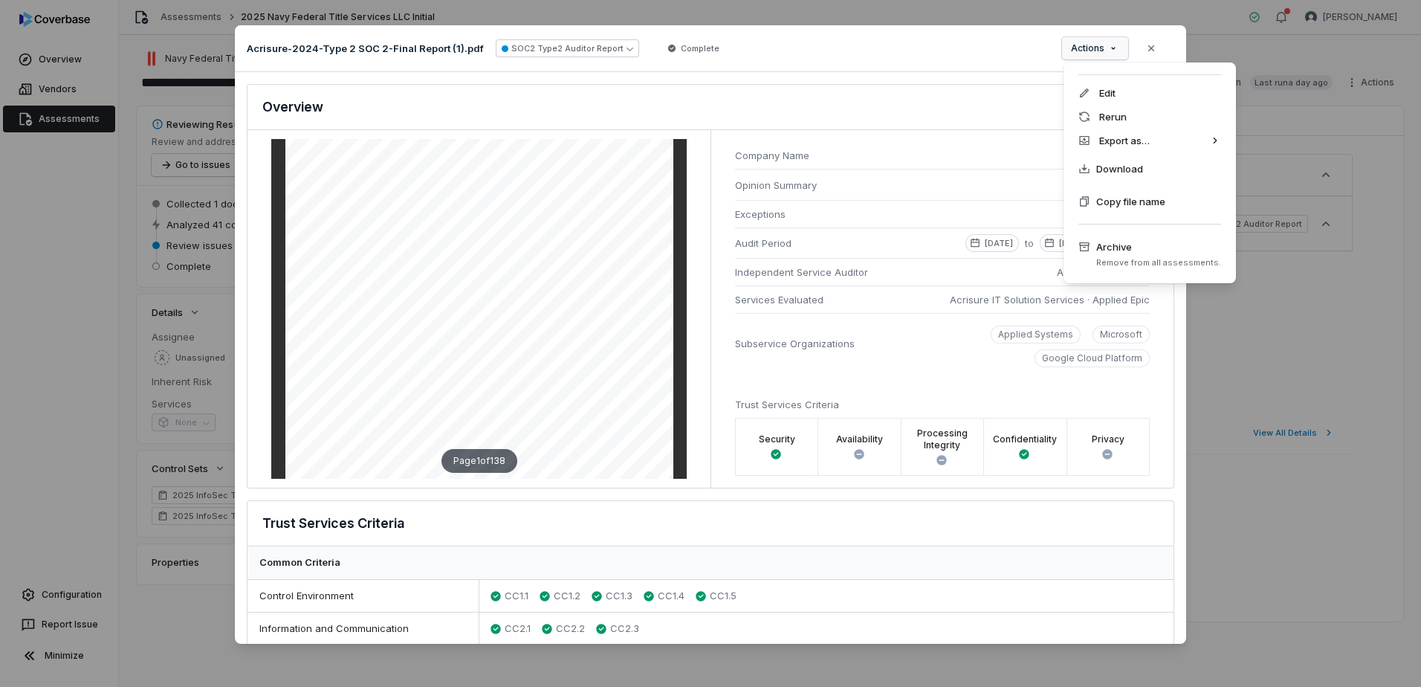  What do you see at coordinates (1159, 262) in the screenshot?
I see `span: Remove from all assessments.` at bounding box center [1159, 262].